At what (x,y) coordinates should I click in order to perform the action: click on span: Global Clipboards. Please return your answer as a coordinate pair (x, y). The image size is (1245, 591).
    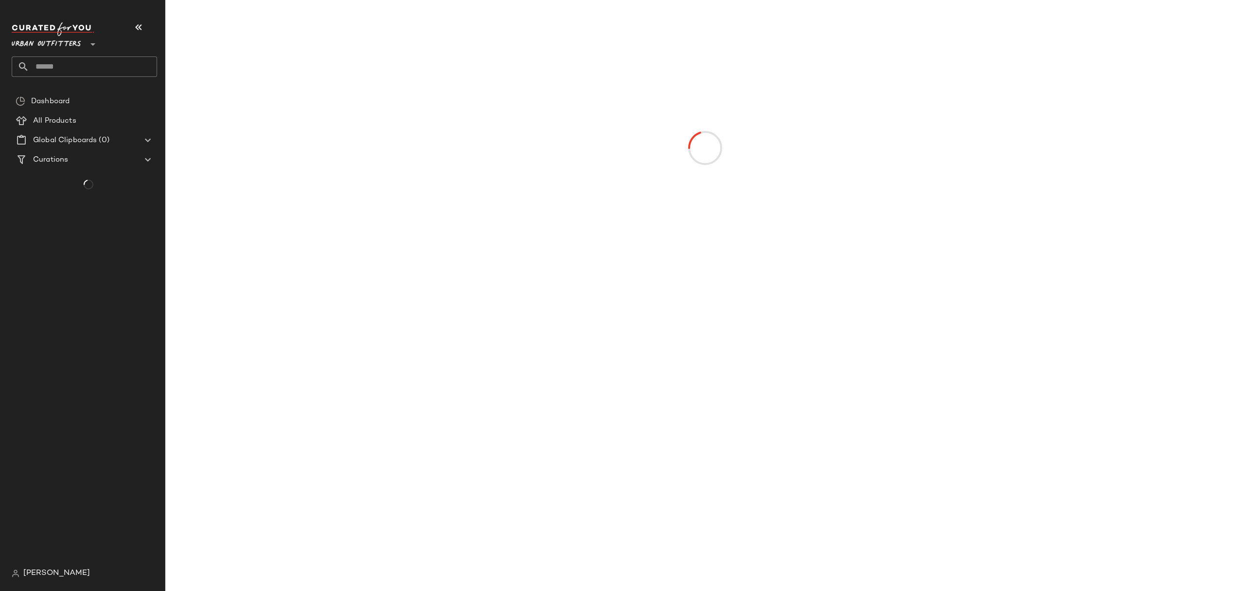
    Looking at the image, I should click on (65, 140).